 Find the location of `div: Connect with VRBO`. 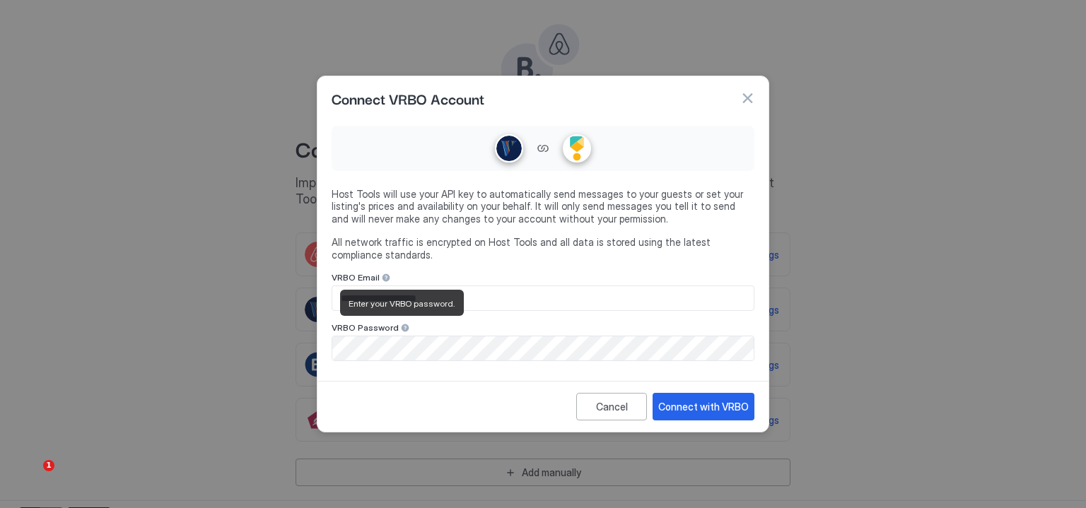

div: Connect with VRBO is located at coordinates (704, 407).